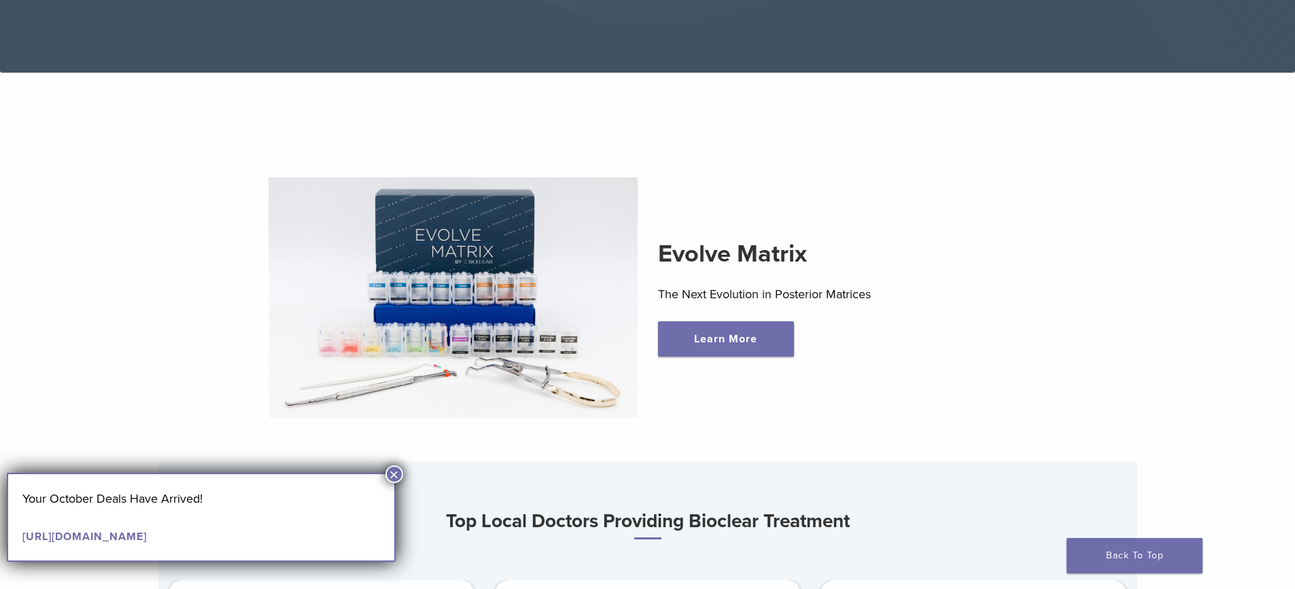 Image resolution: width=1295 pixels, height=589 pixels. What do you see at coordinates (648, 522) in the screenshot?
I see `h3: Top Local Doctors Providing Bioclear Treatment` at bounding box center [648, 522].